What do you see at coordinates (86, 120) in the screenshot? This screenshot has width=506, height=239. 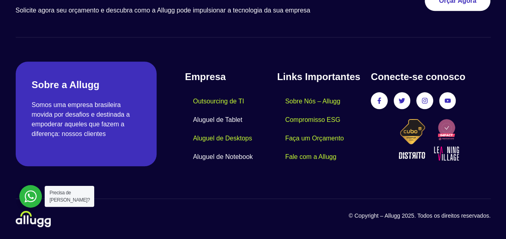 I see `p: Somos uma empresa brasileira movida por desafios e destinada a empoderar aqueles que fazem a dife...` at bounding box center [86, 120].